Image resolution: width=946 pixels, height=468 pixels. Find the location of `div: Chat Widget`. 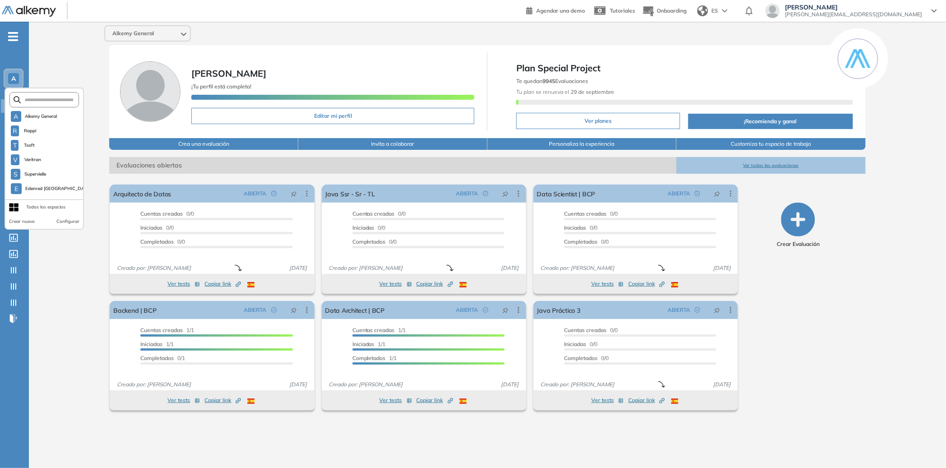

div: Chat Widget is located at coordinates (865, 416).